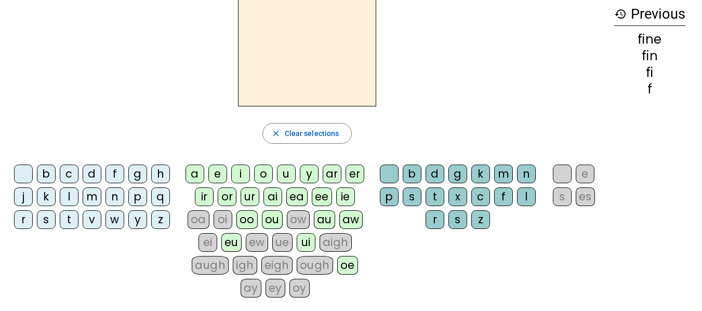 This screenshot has height=311, width=702. Describe the element at coordinates (115, 220) in the screenshot. I see `div: w` at that location.